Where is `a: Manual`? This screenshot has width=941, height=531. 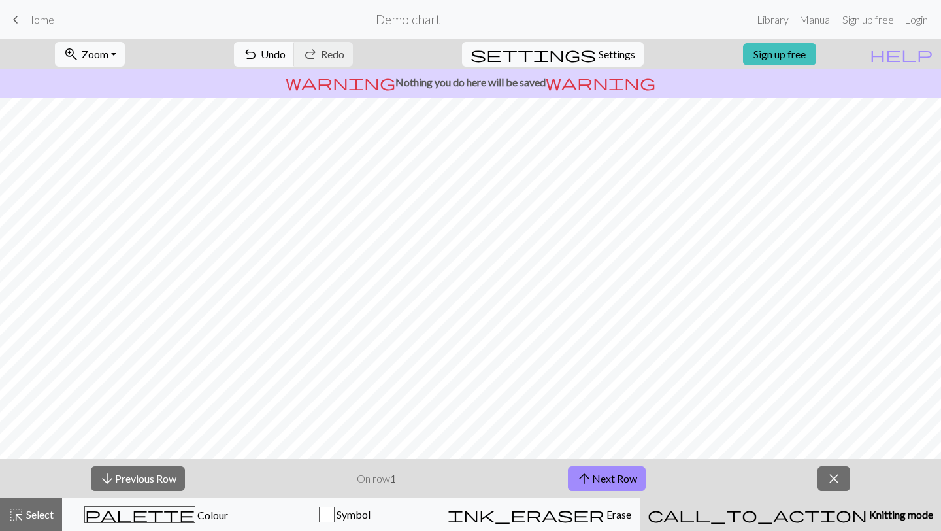 a: Manual is located at coordinates (816, 20).